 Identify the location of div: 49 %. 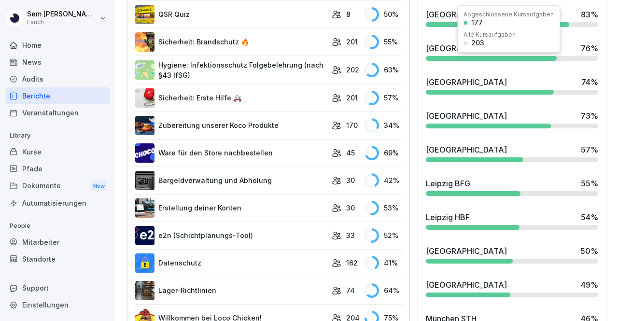
(590, 285).